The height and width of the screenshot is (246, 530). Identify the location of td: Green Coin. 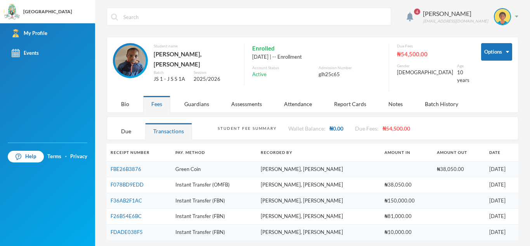
(214, 169).